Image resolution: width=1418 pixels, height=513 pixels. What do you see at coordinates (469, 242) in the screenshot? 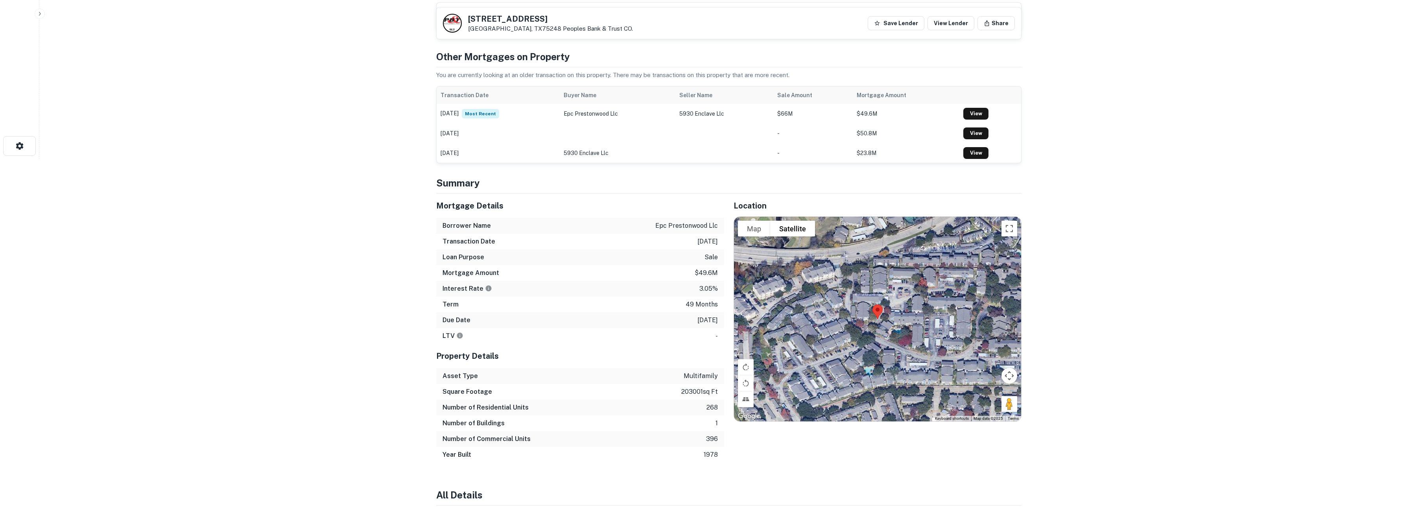
I see `h6: Transaction Date` at bounding box center [469, 242].